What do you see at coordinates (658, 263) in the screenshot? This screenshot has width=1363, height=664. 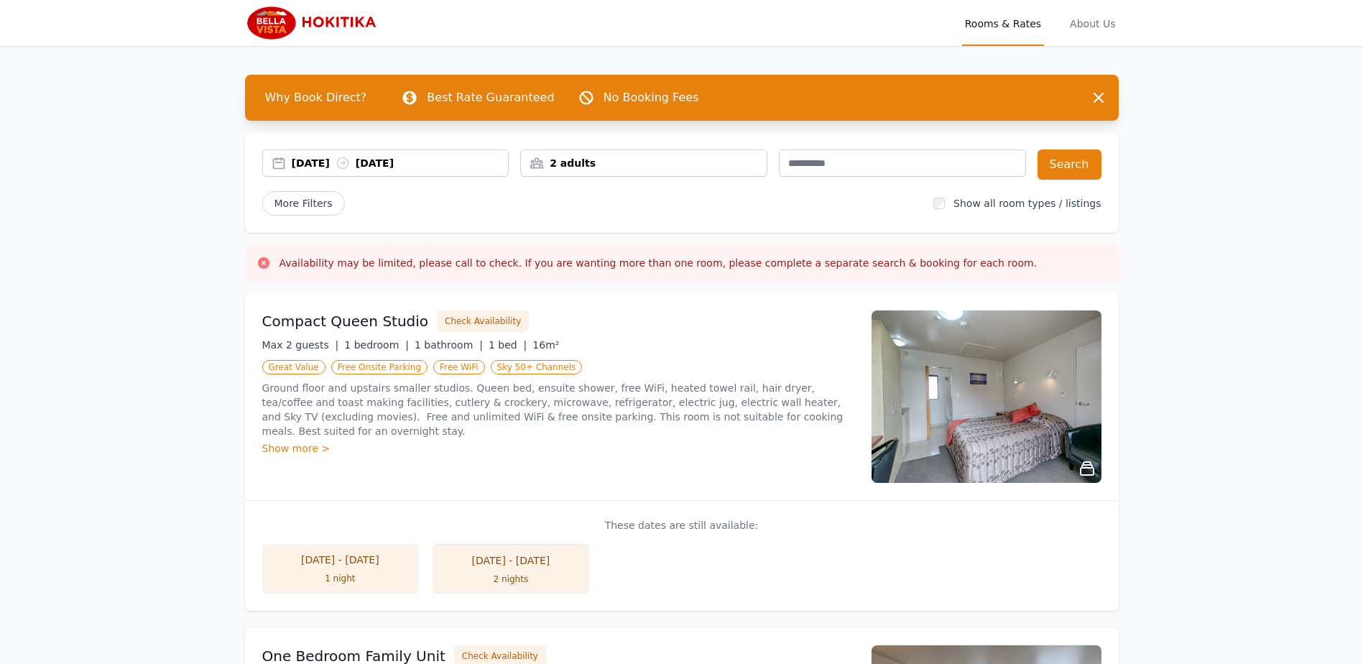 I see `h3: Availability may be limited, please call to check. If you are wanting more than one room, please ...` at bounding box center [658, 263].